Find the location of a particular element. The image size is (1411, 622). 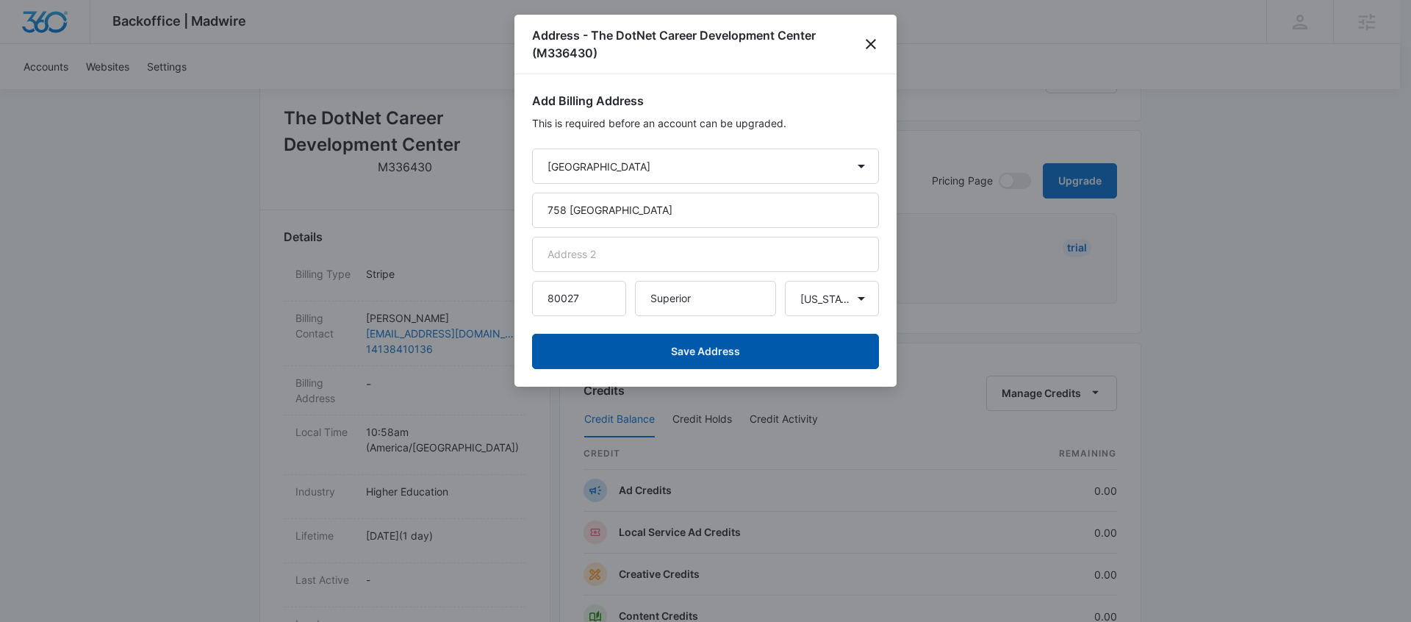

input: Address 1 is located at coordinates (705, 210).